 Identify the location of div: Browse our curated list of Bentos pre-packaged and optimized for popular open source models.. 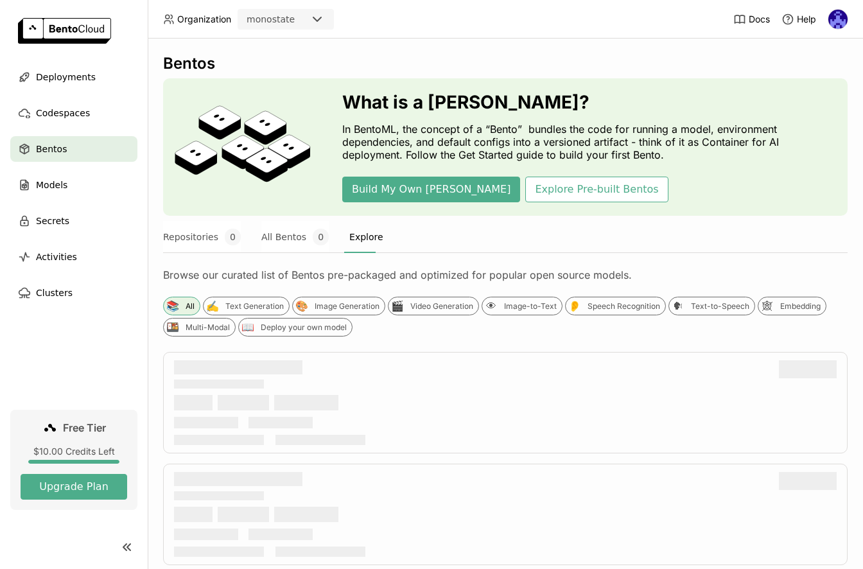
(506, 275).